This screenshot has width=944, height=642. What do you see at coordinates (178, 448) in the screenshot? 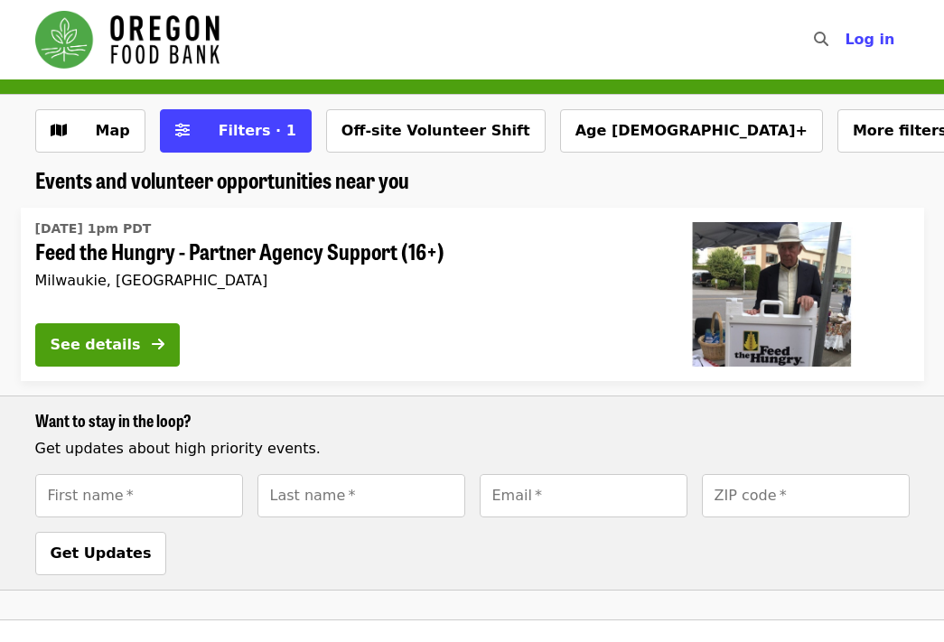
I see `span: Get updates about high priority events.` at bounding box center [178, 448].